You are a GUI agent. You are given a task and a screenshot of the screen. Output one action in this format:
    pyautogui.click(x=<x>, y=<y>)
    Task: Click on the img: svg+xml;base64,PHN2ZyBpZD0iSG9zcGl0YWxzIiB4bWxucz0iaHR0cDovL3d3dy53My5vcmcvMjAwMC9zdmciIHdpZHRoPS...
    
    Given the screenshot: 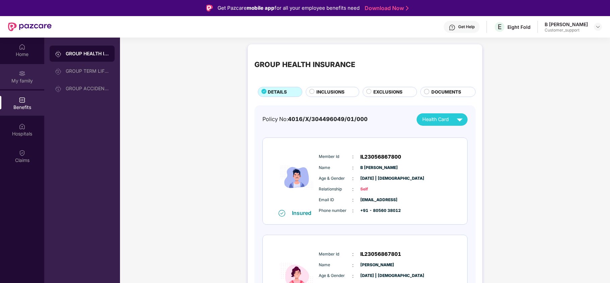 What is the action you would take?
    pyautogui.click(x=22, y=126)
    